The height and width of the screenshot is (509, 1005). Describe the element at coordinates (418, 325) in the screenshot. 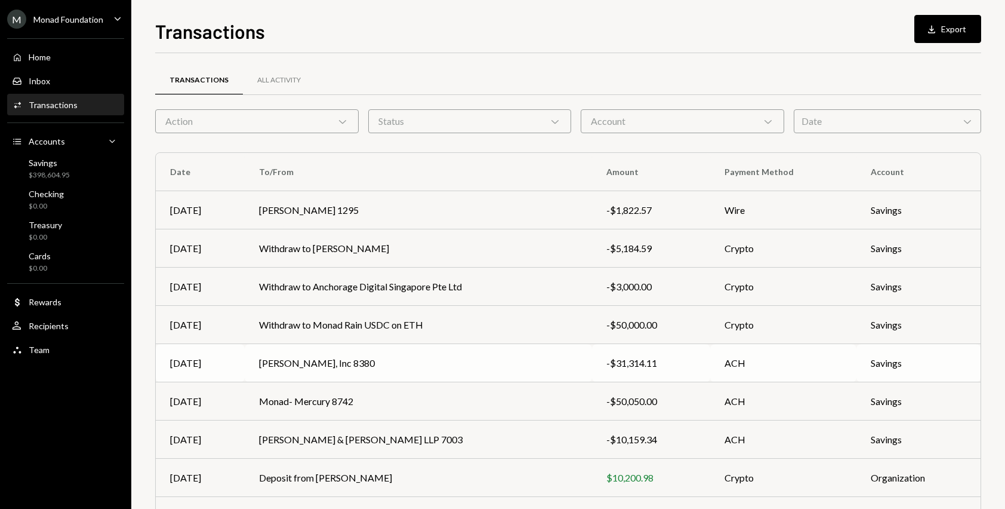

I see `td: Withdraw to Monad Rain USDC on ETH` at that location.